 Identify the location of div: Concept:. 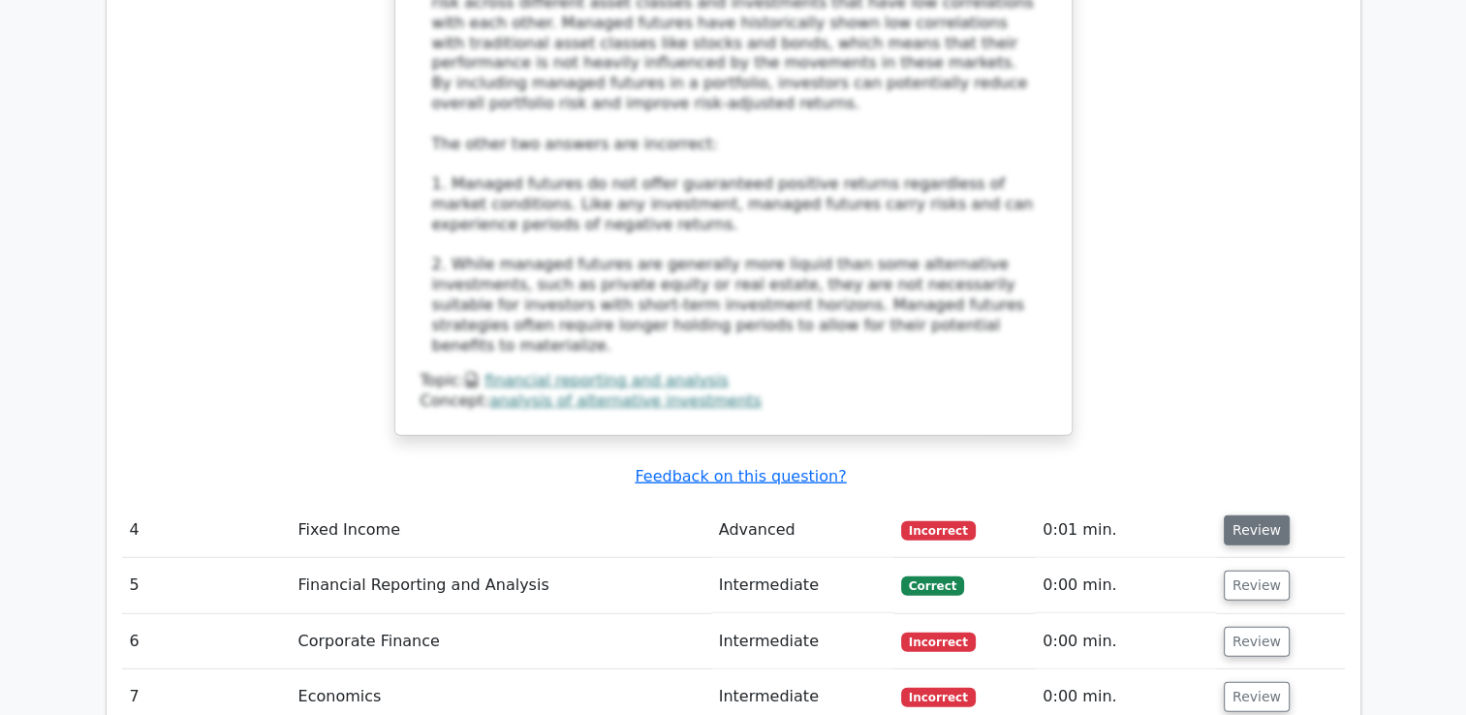
(733, 401).